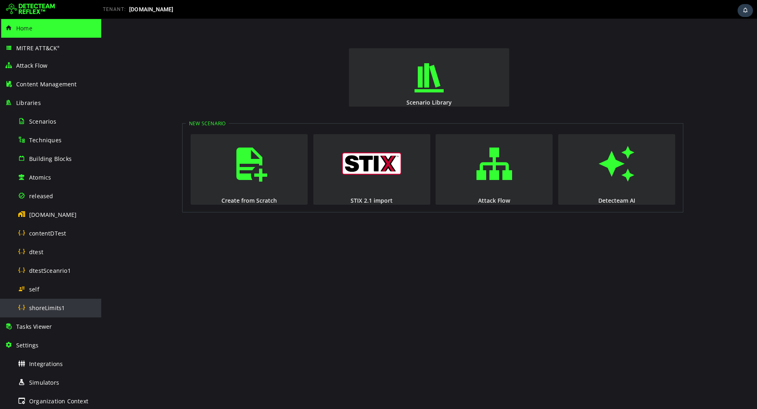  I want to click on button: Scenario Library, so click(328, 59).